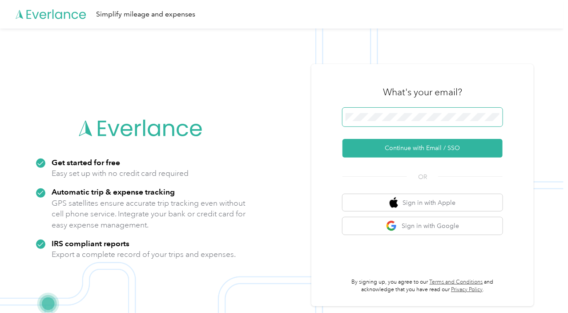 This screenshot has height=313, width=568. What do you see at coordinates (467, 289) in the screenshot?
I see `a: Privacy Policy` at bounding box center [467, 289].